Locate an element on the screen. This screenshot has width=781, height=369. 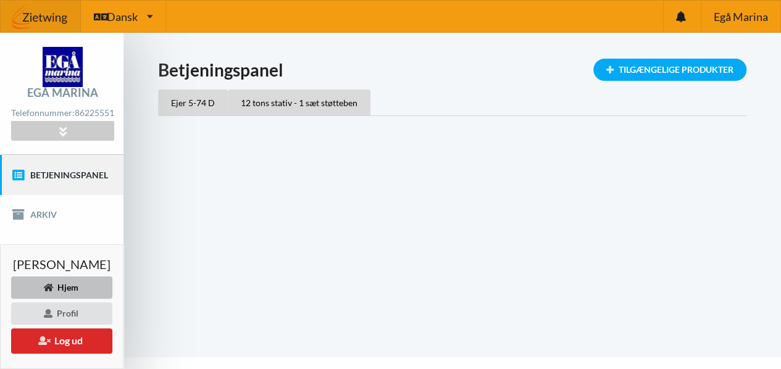
div: 12 tons stativ - 1 sæt støtteben is located at coordinates (299, 103).